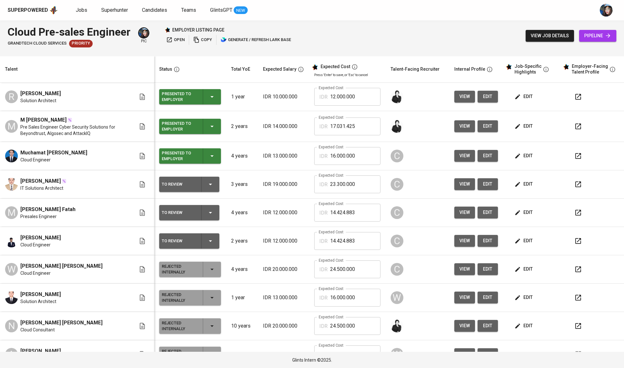  I want to click on div: C, so click(397, 184).